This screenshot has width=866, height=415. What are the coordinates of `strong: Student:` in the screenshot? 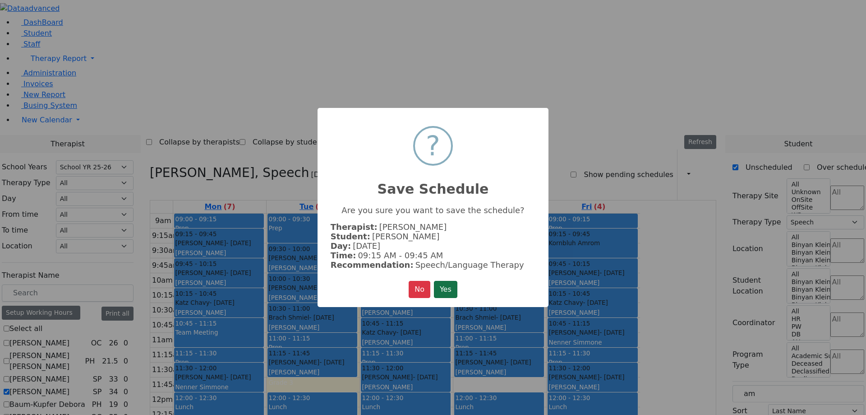 It's located at (351, 236).